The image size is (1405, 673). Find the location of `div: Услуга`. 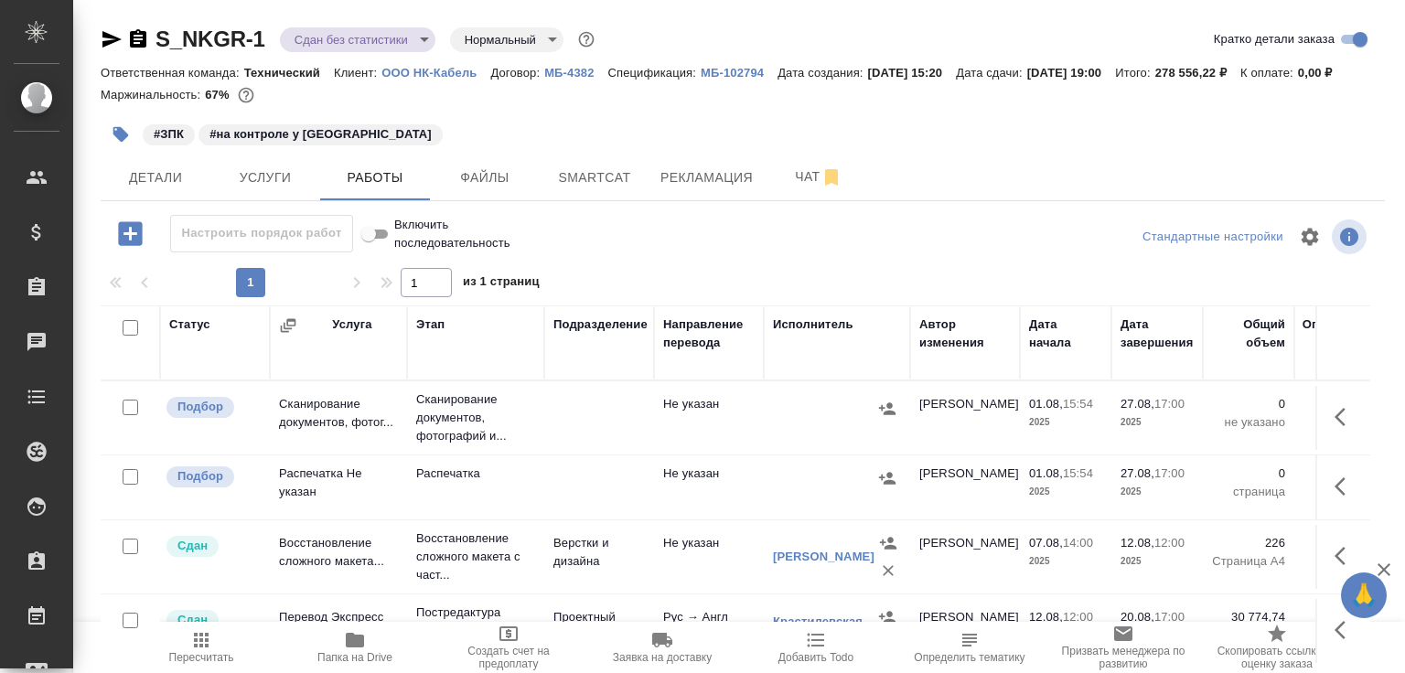

div: Услуга is located at coordinates (351, 325).